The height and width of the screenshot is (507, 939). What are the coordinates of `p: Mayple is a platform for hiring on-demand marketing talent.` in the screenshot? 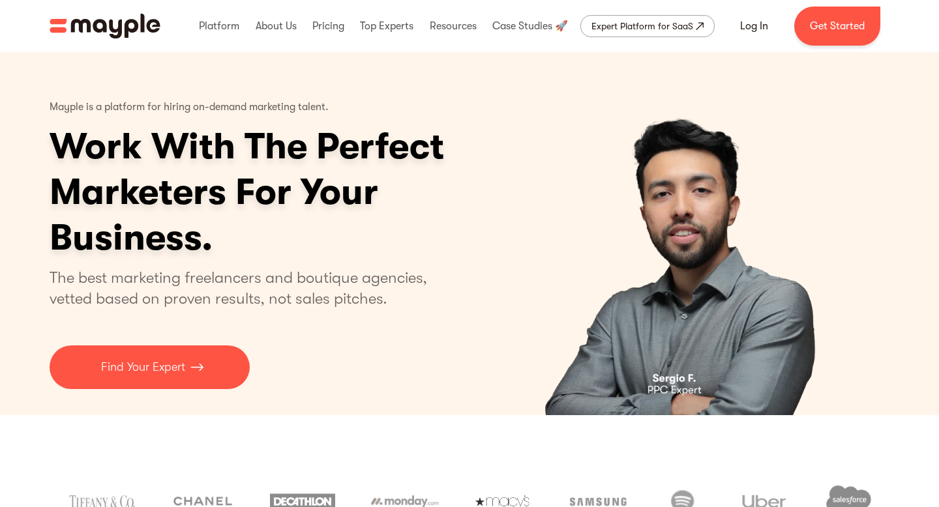 It's located at (189, 108).